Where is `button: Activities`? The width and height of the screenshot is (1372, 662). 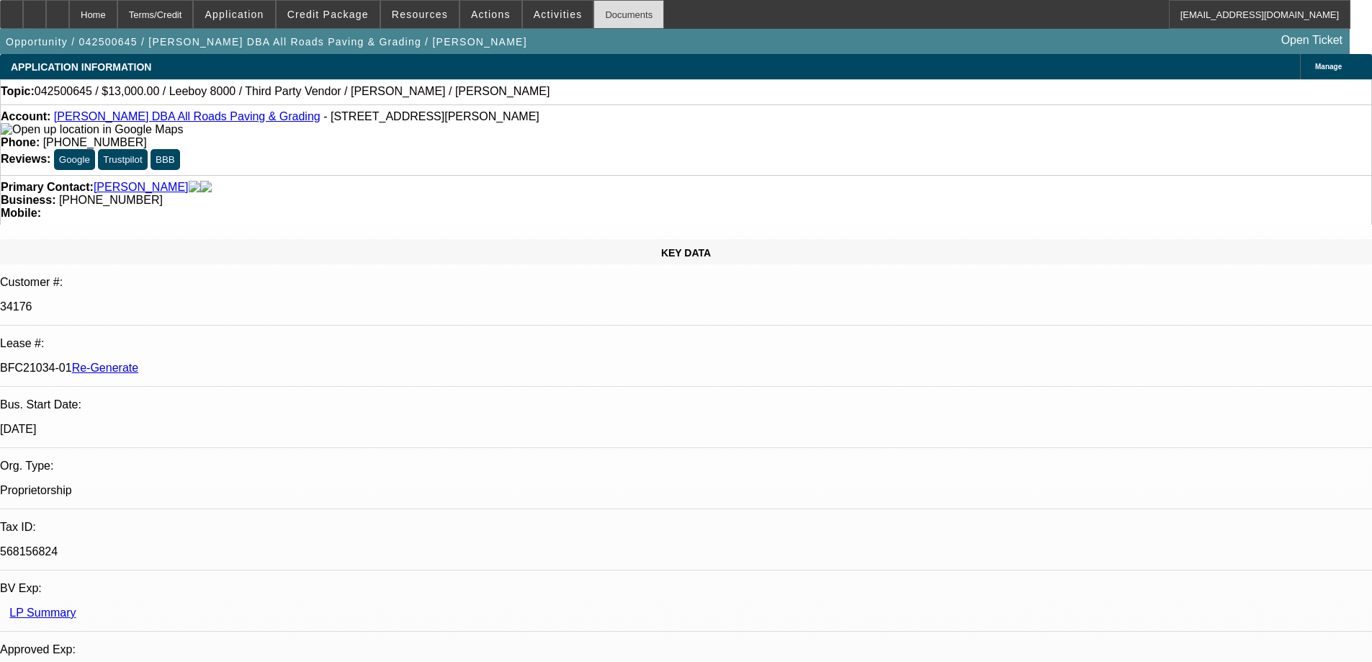 button: Activities is located at coordinates (558, 14).